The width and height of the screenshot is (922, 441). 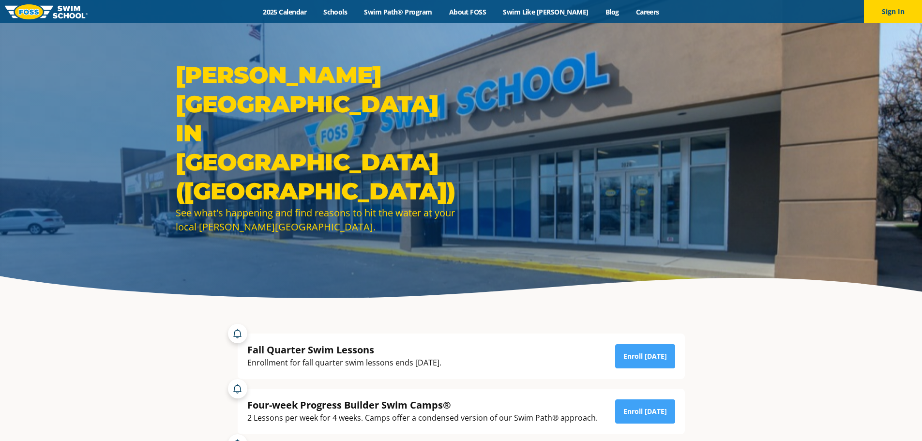 What do you see at coordinates (285, 12) in the screenshot?
I see `a: 2025 Calendar` at bounding box center [285, 12].